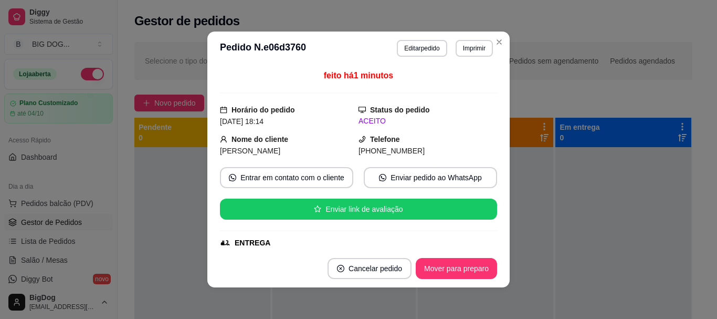  What do you see at coordinates (428, 121) in the screenshot?
I see `div: ACEITO` at bounding box center [428, 121].